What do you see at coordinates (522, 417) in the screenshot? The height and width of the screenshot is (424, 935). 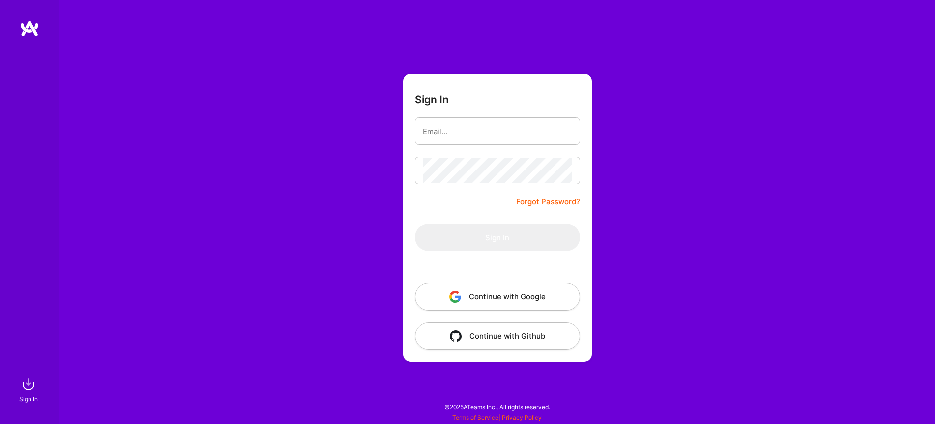 I see `a: Privacy Policy` at bounding box center [522, 417].